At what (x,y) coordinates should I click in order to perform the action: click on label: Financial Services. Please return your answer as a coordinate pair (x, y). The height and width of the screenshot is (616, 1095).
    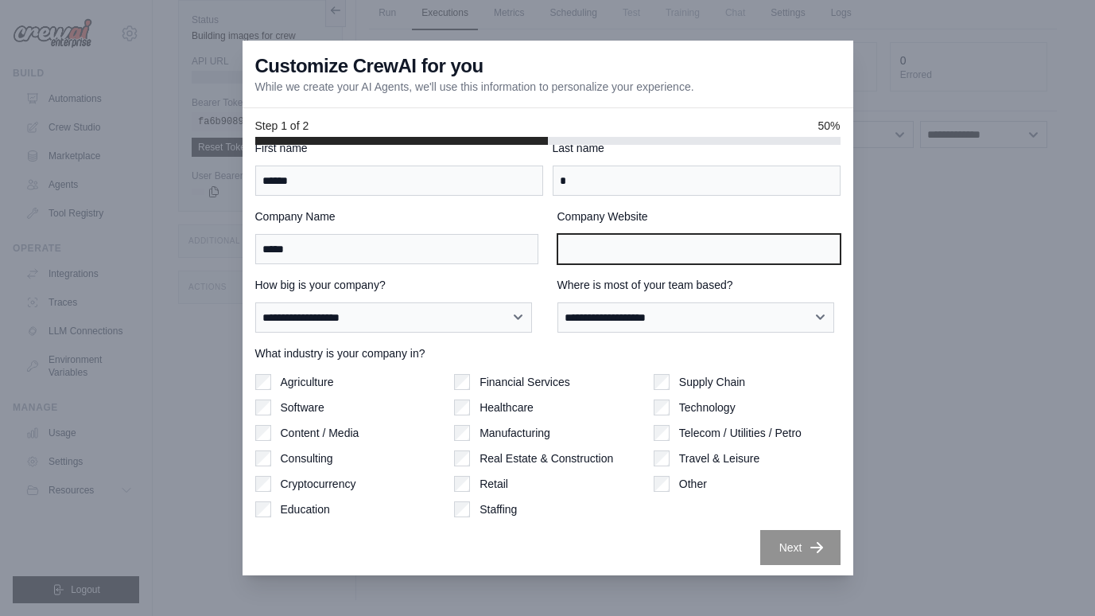
    Looking at the image, I should click on (525, 382).